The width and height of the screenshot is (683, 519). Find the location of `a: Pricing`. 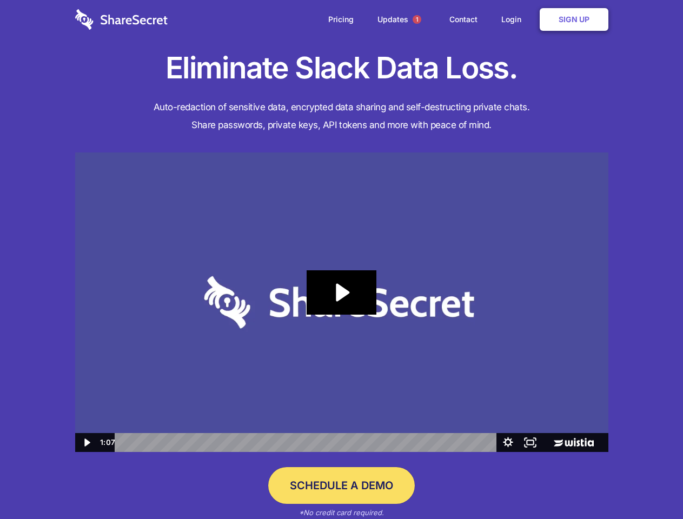

a: Pricing is located at coordinates (341, 19).